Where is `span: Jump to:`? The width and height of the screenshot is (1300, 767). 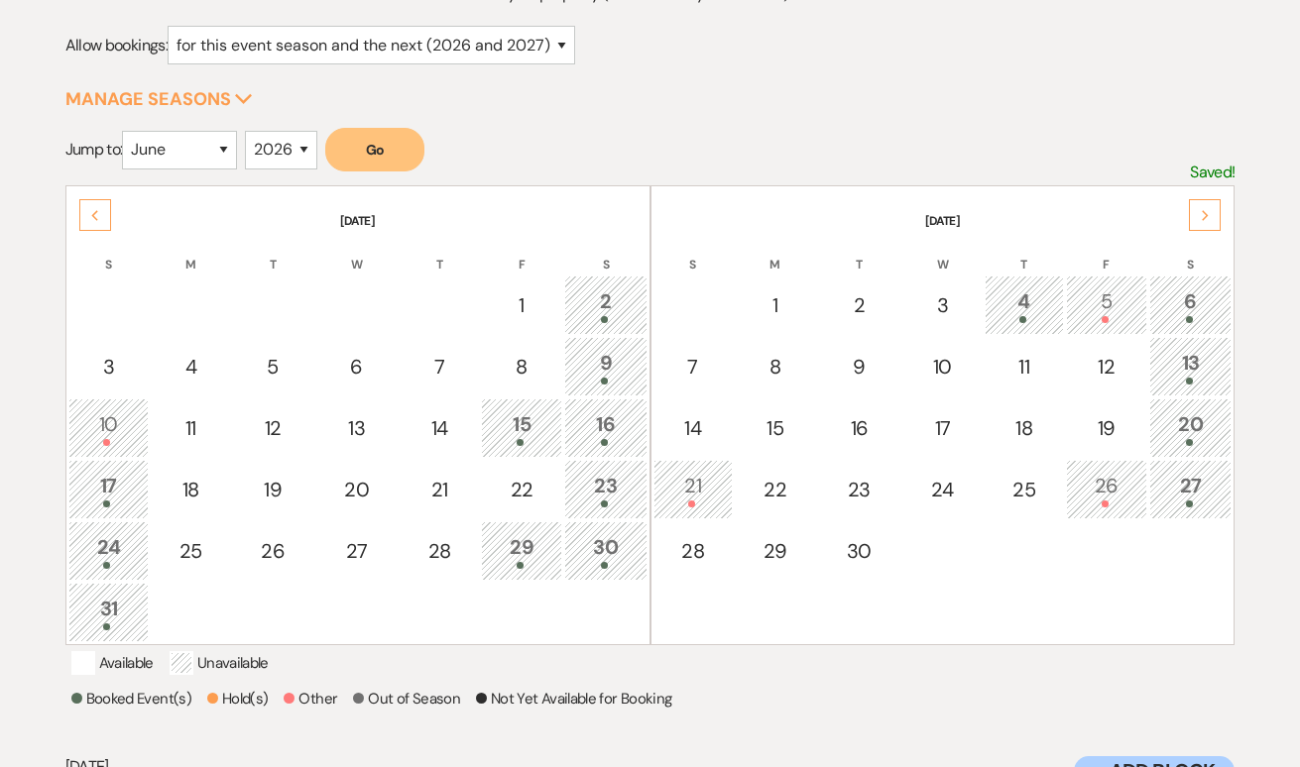
span: Jump to: is located at coordinates (94, 149).